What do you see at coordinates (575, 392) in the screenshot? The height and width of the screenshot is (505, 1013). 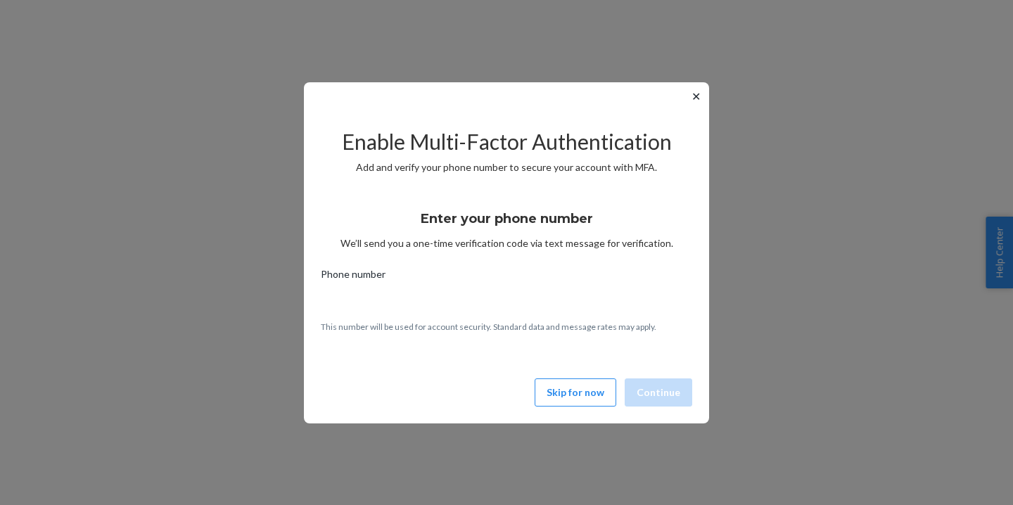 I see `button: Skip for now` at bounding box center [575, 392].